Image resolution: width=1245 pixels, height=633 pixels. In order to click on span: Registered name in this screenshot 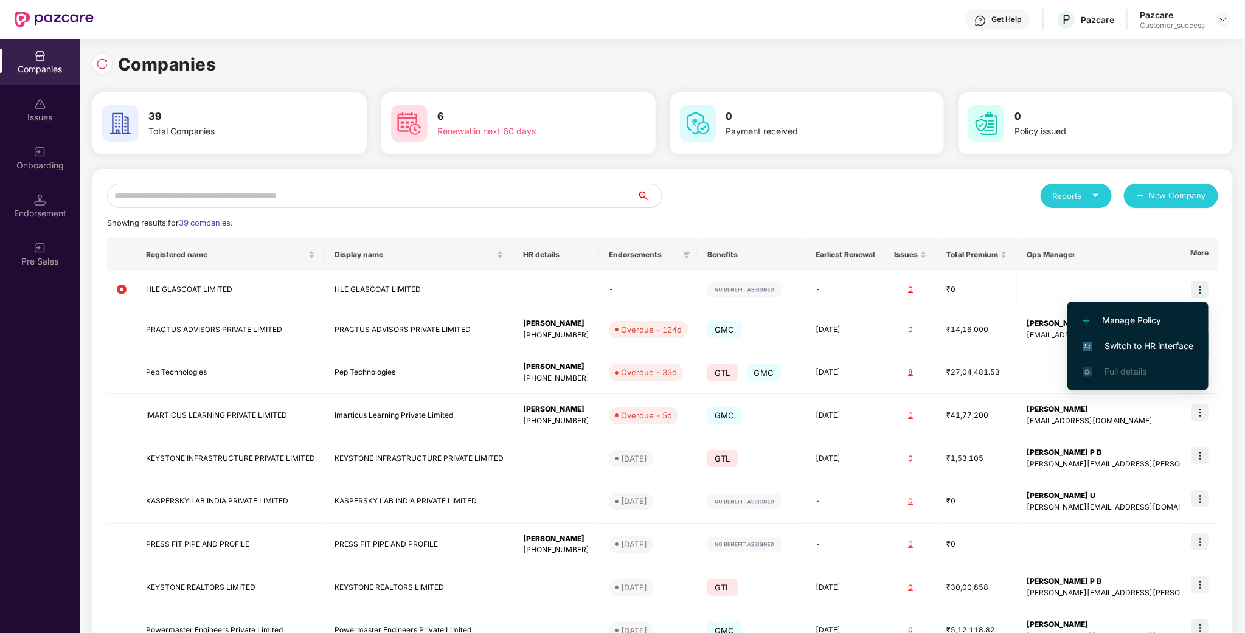, I will do `click(226, 255)`.